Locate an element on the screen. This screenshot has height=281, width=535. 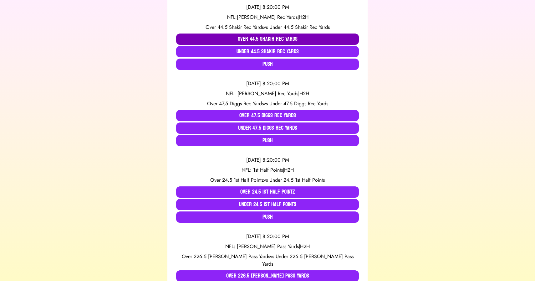
button: Under 24.5 1st Half Points is located at coordinates (268, 204).